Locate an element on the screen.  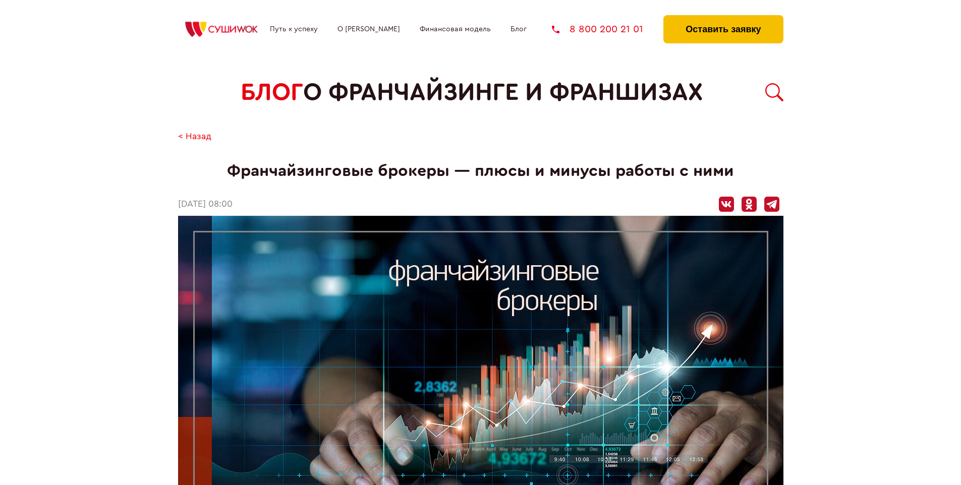
a: Блог is located at coordinates (518, 29).